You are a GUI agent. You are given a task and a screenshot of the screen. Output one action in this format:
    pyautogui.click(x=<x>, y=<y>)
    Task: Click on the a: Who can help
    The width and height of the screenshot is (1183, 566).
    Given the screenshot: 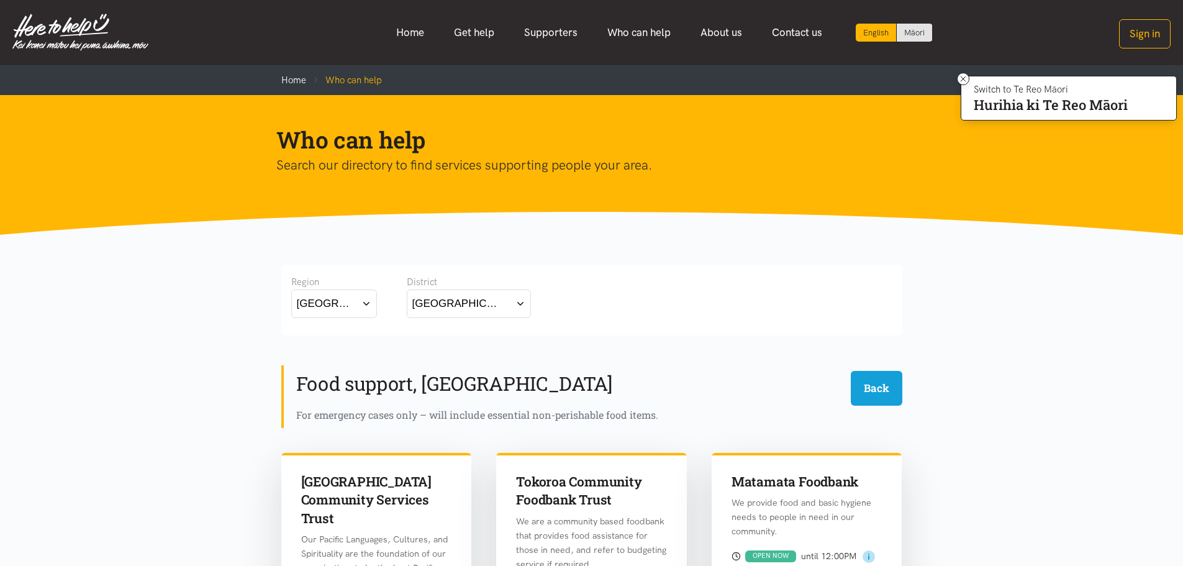 What is the action you would take?
    pyautogui.click(x=639, y=32)
    